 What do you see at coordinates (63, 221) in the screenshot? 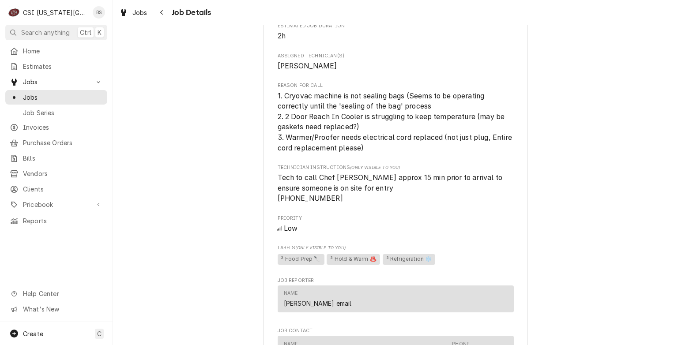
I see `span: Reports` at bounding box center [63, 221].